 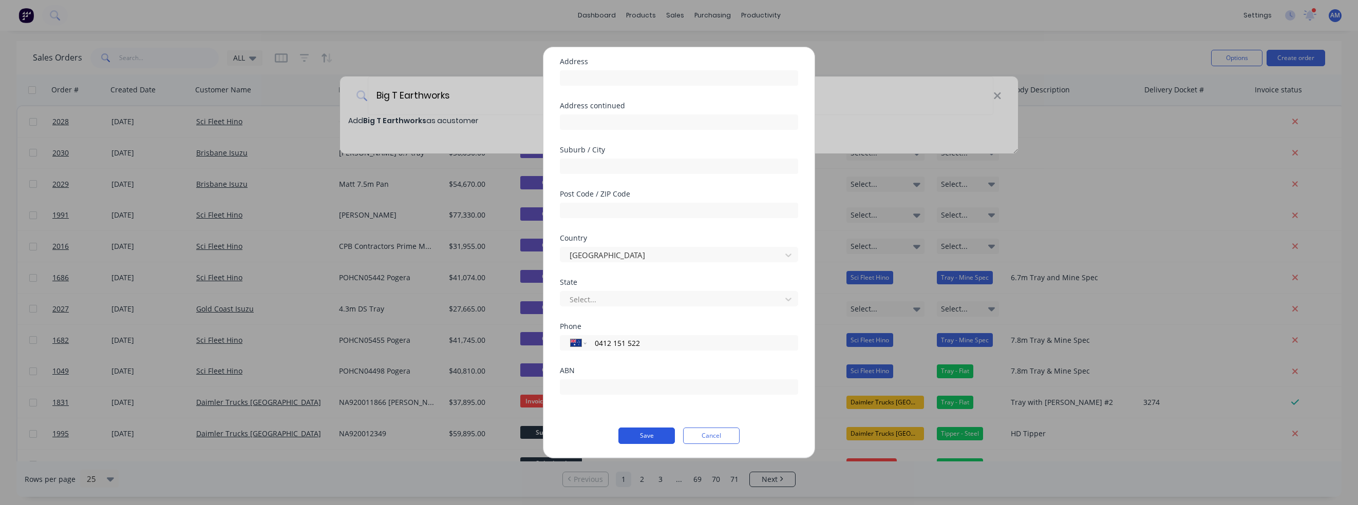 What do you see at coordinates (679, 238) in the screenshot?
I see `div: Country` at bounding box center [679, 238].